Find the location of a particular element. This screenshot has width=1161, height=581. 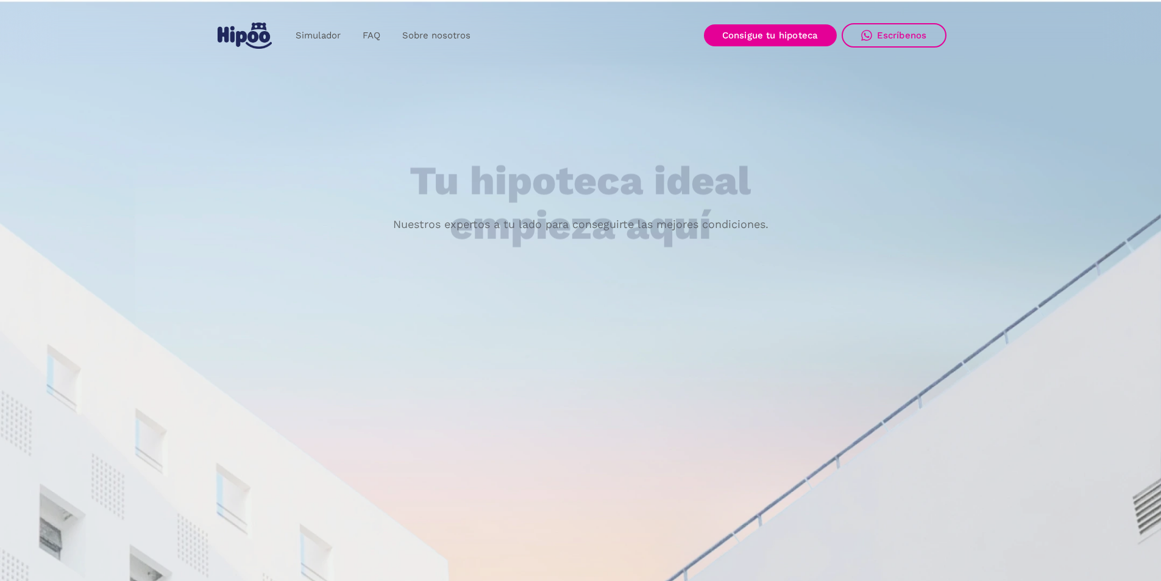

a: Consigue tu hipoteca is located at coordinates (770, 35).